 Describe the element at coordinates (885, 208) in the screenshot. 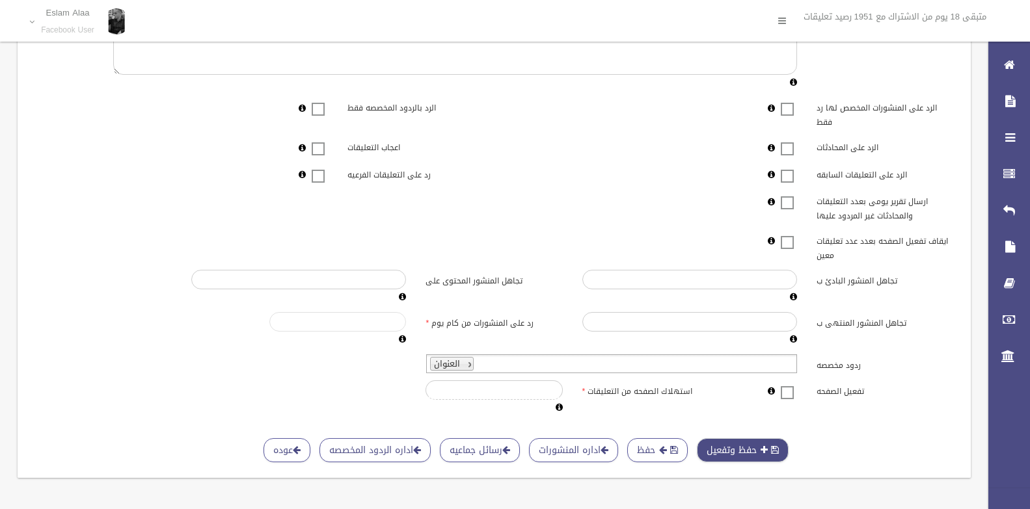

I see `label: ارسال تقرير يومى بعدد التعليقات والمحادثات غير المردود عليها` at that location.